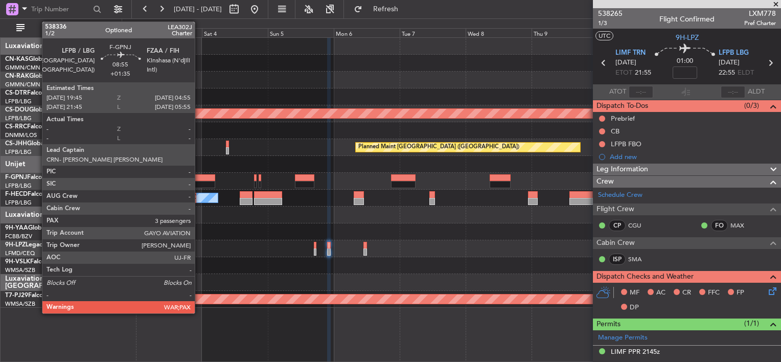  What do you see at coordinates (617, 225) in the screenshot?
I see `div: CP` at bounding box center [617, 225].